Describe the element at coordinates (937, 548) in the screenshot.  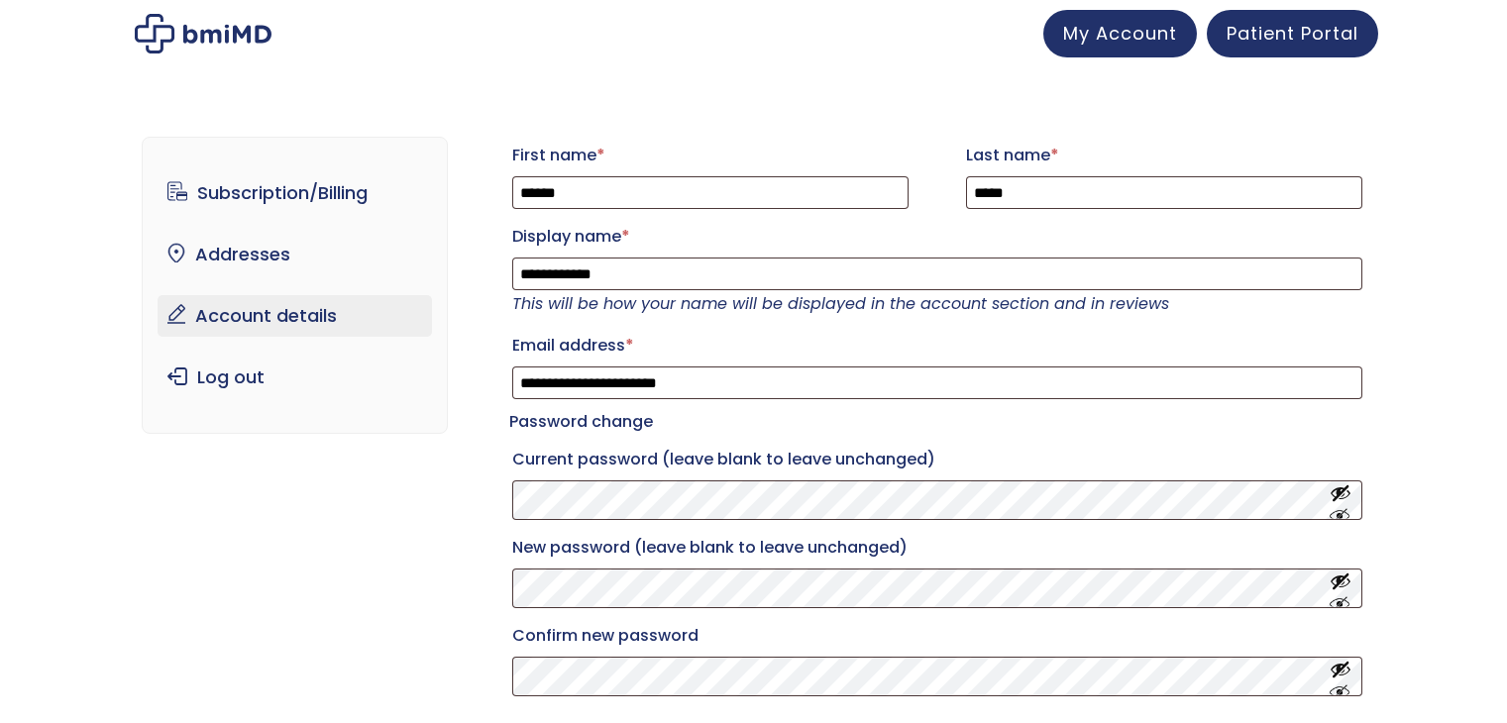
I see `label: New password (leave blank to leave unchanged)` at that location.